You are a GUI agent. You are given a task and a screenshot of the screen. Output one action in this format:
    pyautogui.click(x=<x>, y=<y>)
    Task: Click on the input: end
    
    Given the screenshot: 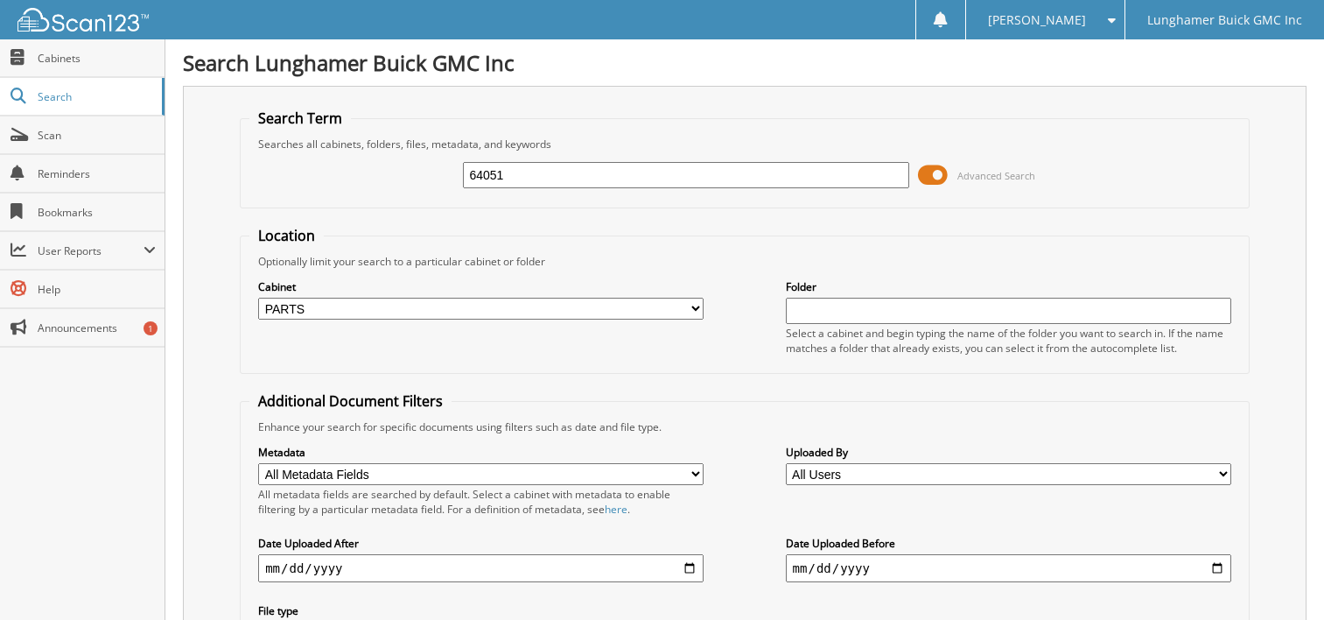 What is the action you would take?
    pyautogui.click(x=1008, y=568)
    